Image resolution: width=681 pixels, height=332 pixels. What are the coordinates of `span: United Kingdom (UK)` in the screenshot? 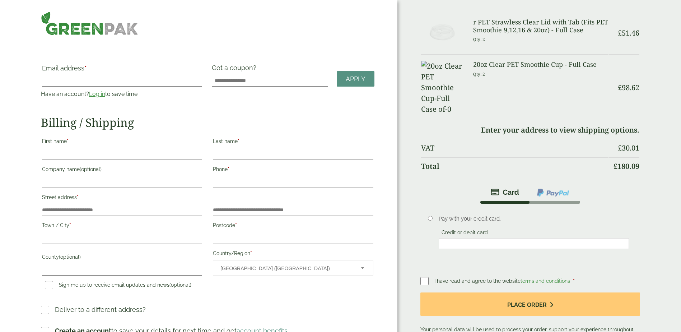 It's located at (286, 268).